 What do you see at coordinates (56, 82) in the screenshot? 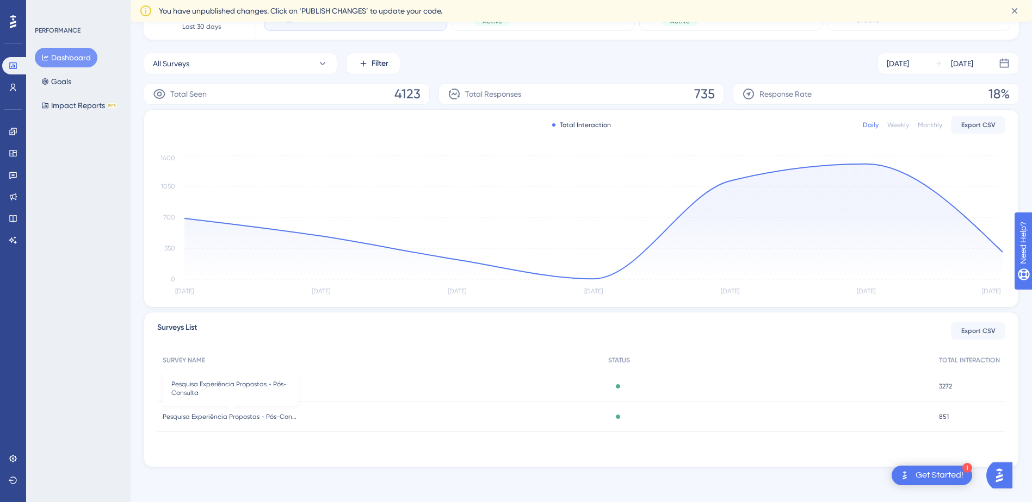
I see `button: Goals` at bounding box center [56, 82].